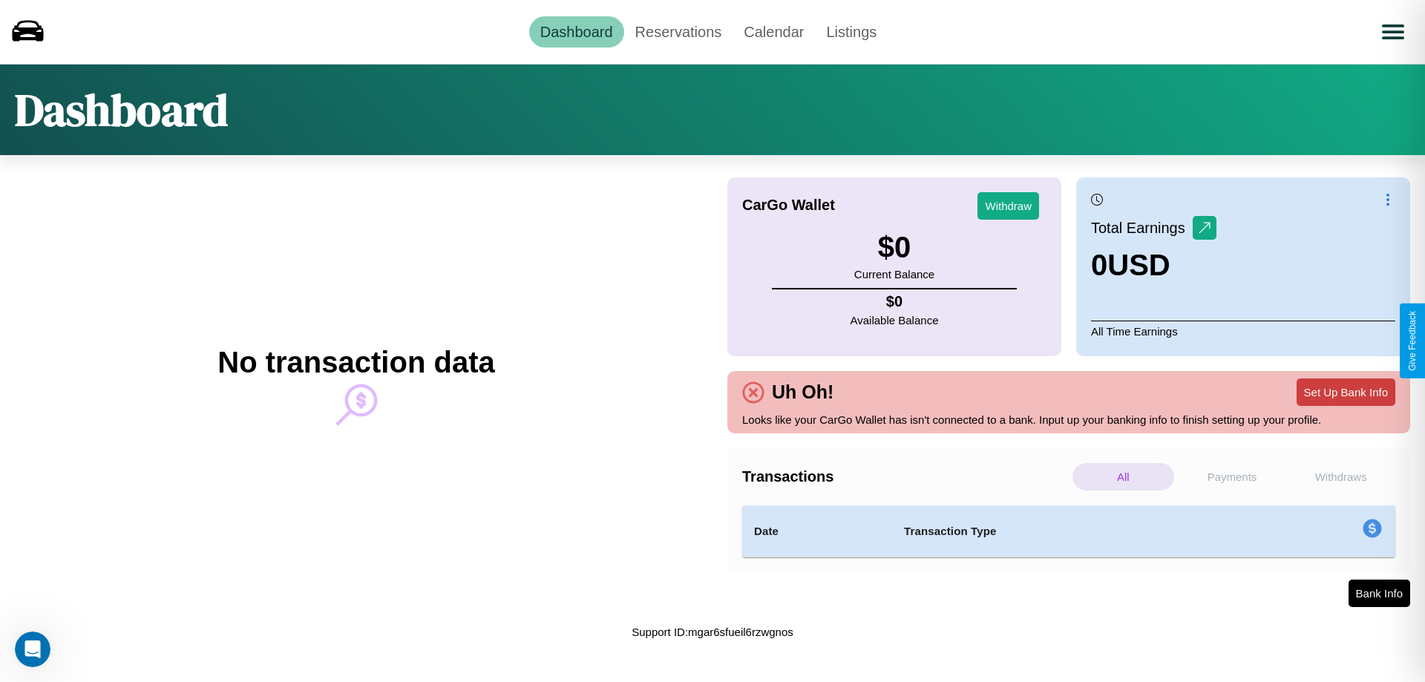 Image resolution: width=1425 pixels, height=682 pixels. Describe the element at coordinates (1345, 392) in the screenshot. I see `button: Set Up Bank Info` at that location.